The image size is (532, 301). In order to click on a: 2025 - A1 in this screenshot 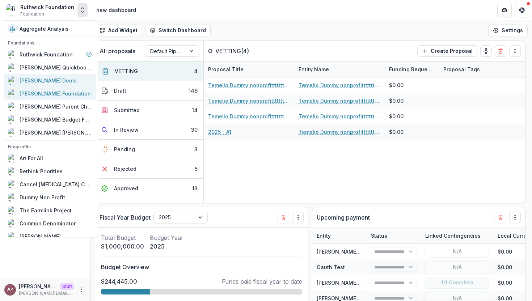, I will do `click(220, 132)`.